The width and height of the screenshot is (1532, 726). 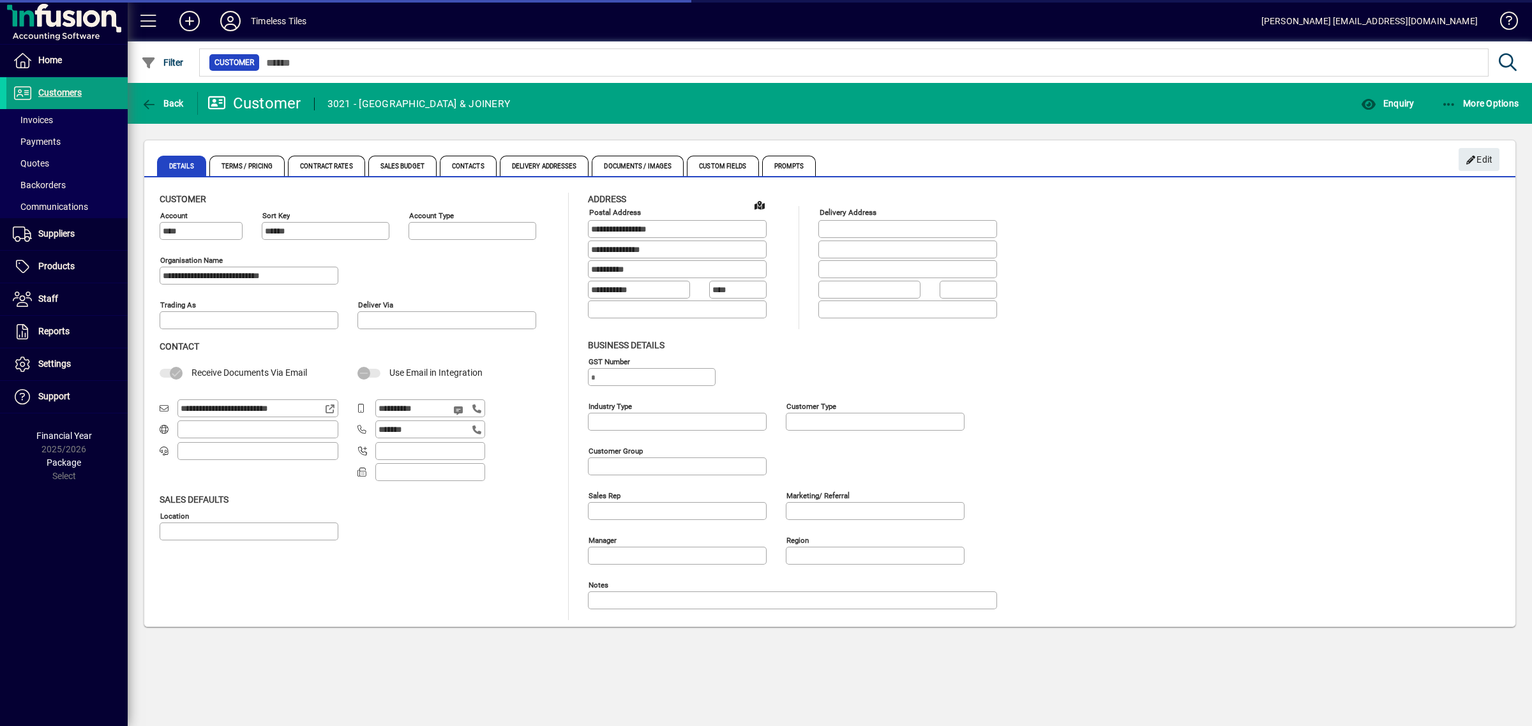 I want to click on a: Communications, so click(x=67, y=207).